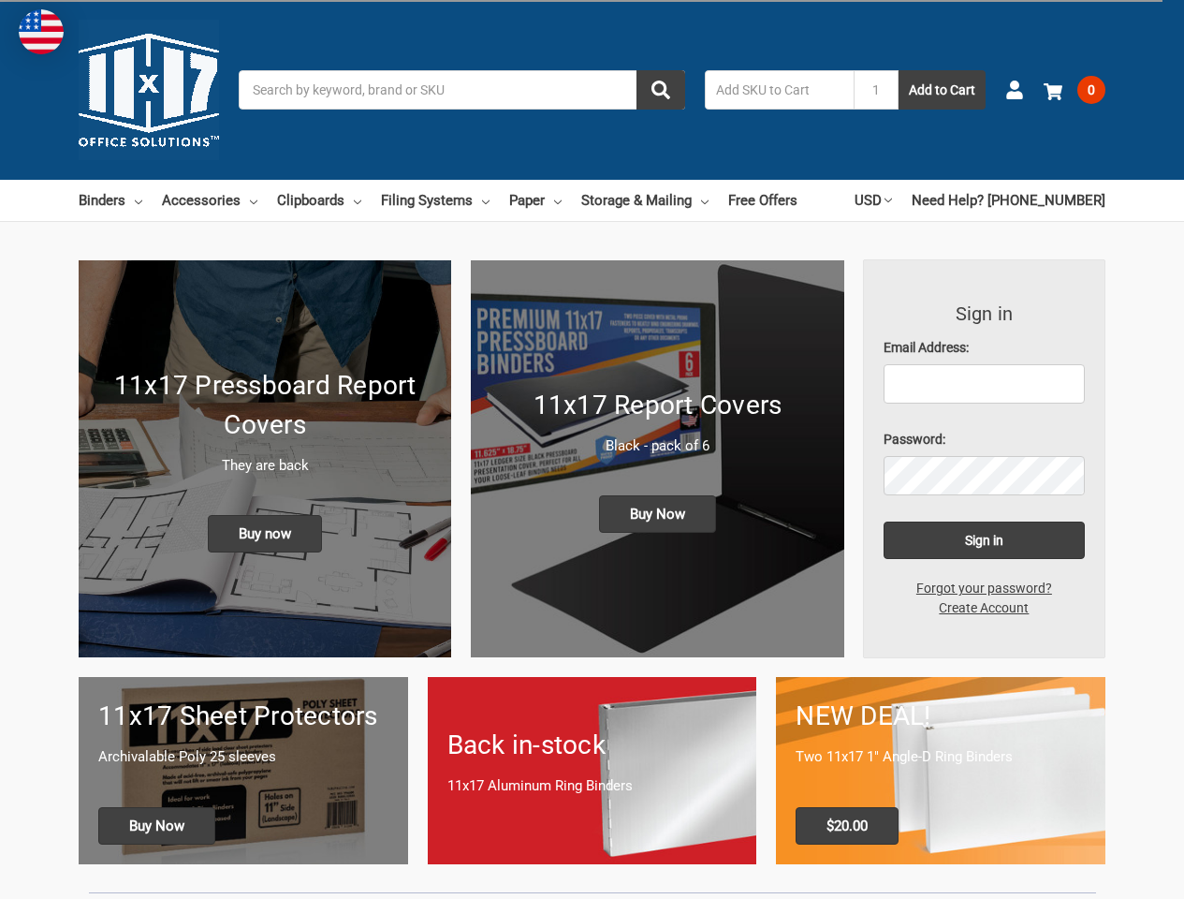  Describe the element at coordinates (593, 770) in the screenshot. I see `a: Back in-stock 11x17 Aluminum Ring Binders` at that location.